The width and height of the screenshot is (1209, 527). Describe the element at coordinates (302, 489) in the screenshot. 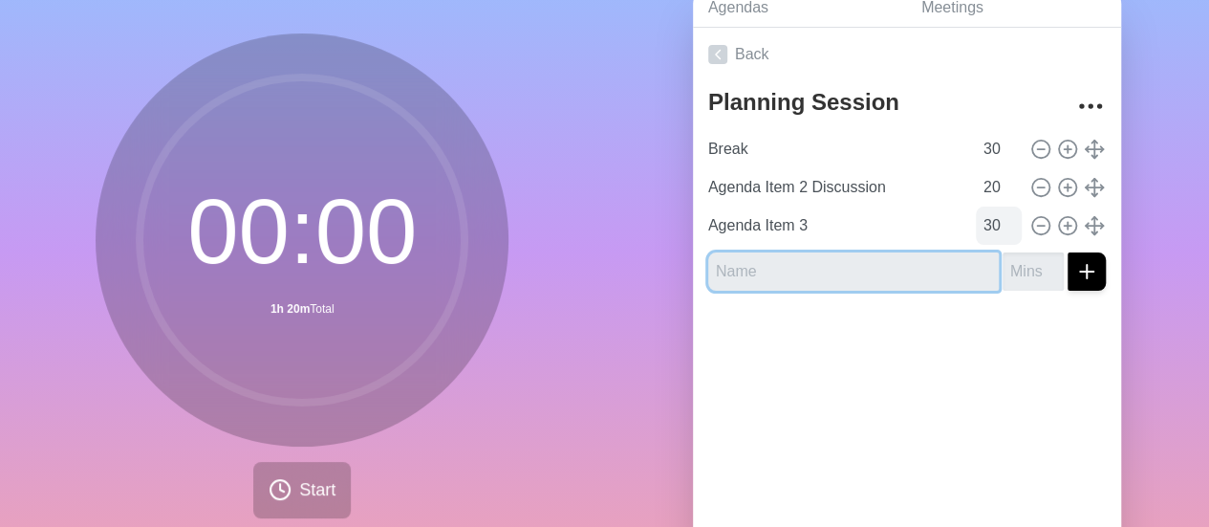

I see `button: Start` at that location.